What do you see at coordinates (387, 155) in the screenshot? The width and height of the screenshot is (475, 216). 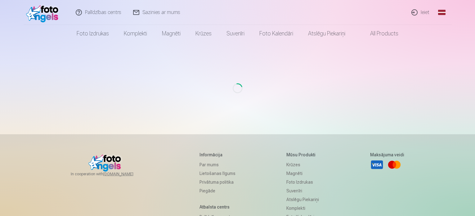 I see `h5: Maksājuma veidi` at bounding box center [387, 155].